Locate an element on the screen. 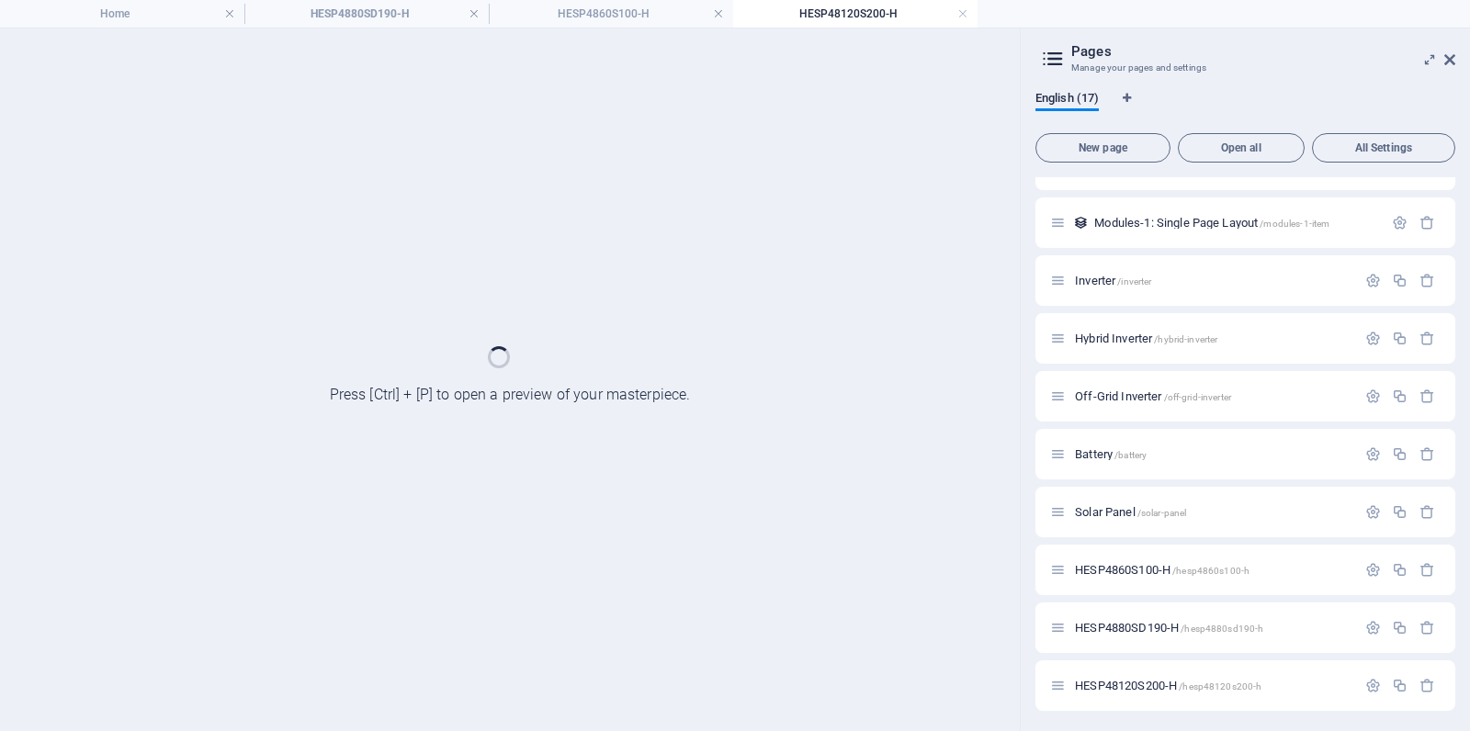 This screenshot has height=731, width=1470. div: Language Tabs is located at coordinates (1245, 108).